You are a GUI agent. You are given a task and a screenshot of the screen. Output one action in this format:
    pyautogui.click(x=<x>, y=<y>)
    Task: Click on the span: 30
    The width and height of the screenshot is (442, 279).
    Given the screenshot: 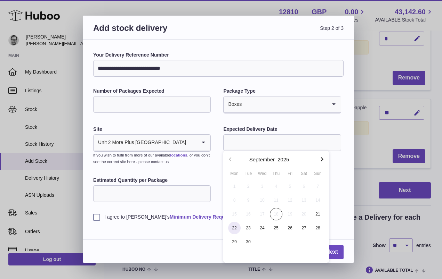 What is the action you would take?
    pyautogui.click(x=248, y=242)
    